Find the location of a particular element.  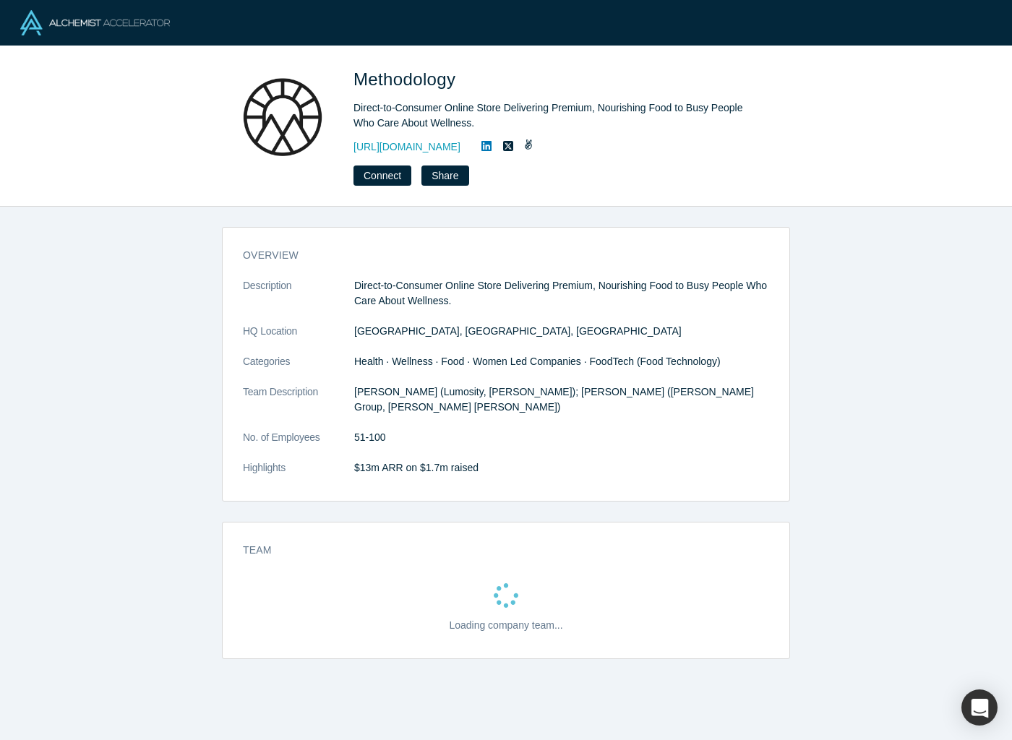

dt: Highlights is located at coordinates (299, 476).